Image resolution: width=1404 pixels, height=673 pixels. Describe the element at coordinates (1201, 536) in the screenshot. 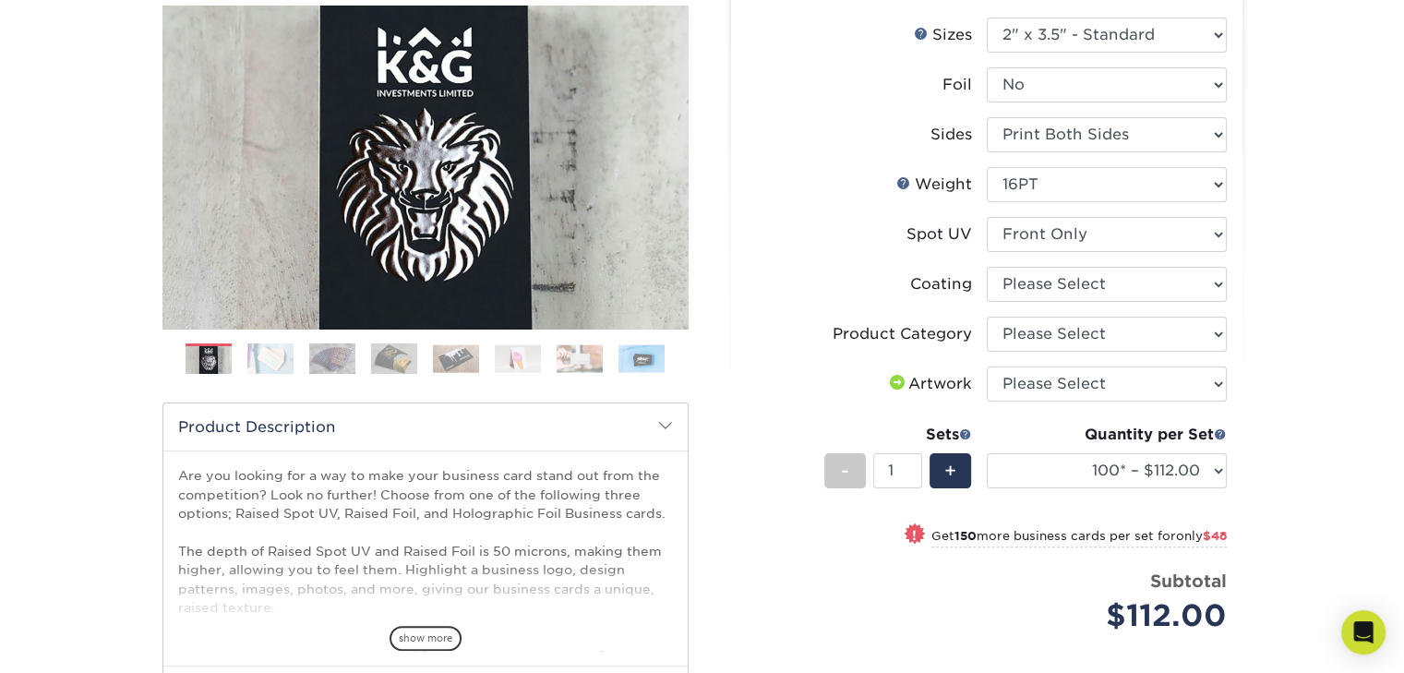

I see `span: only` at that location.